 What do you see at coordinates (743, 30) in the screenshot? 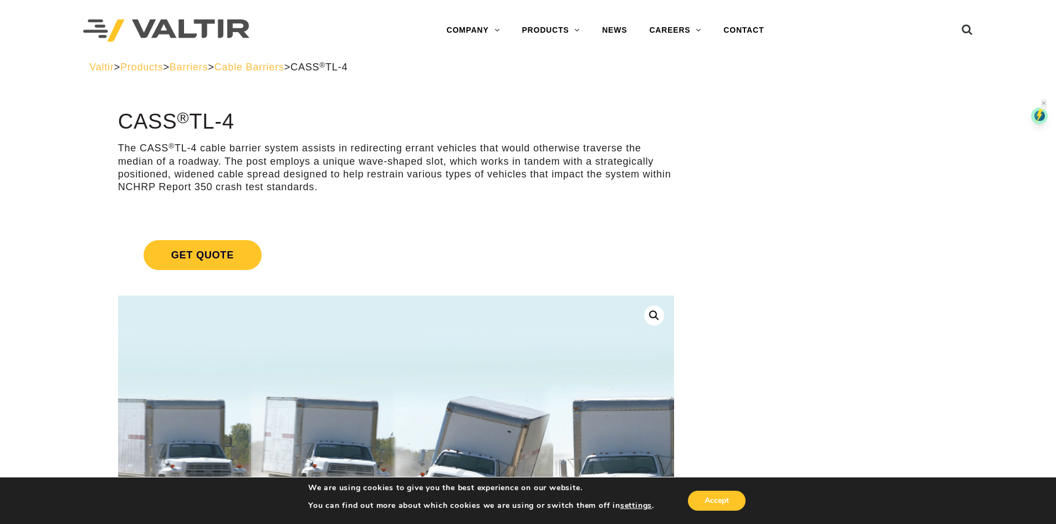
I see `a: CONTACT` at bounding box center [743, 30].